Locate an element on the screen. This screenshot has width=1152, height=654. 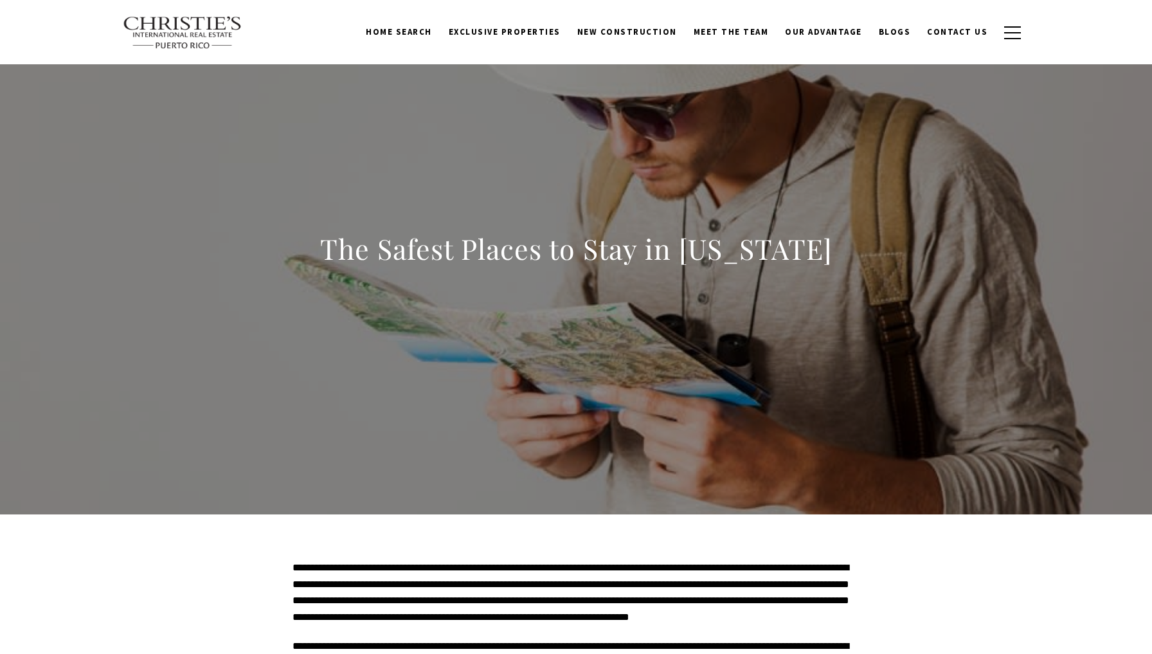
a: Blogs is located at coordinates (895, 32).